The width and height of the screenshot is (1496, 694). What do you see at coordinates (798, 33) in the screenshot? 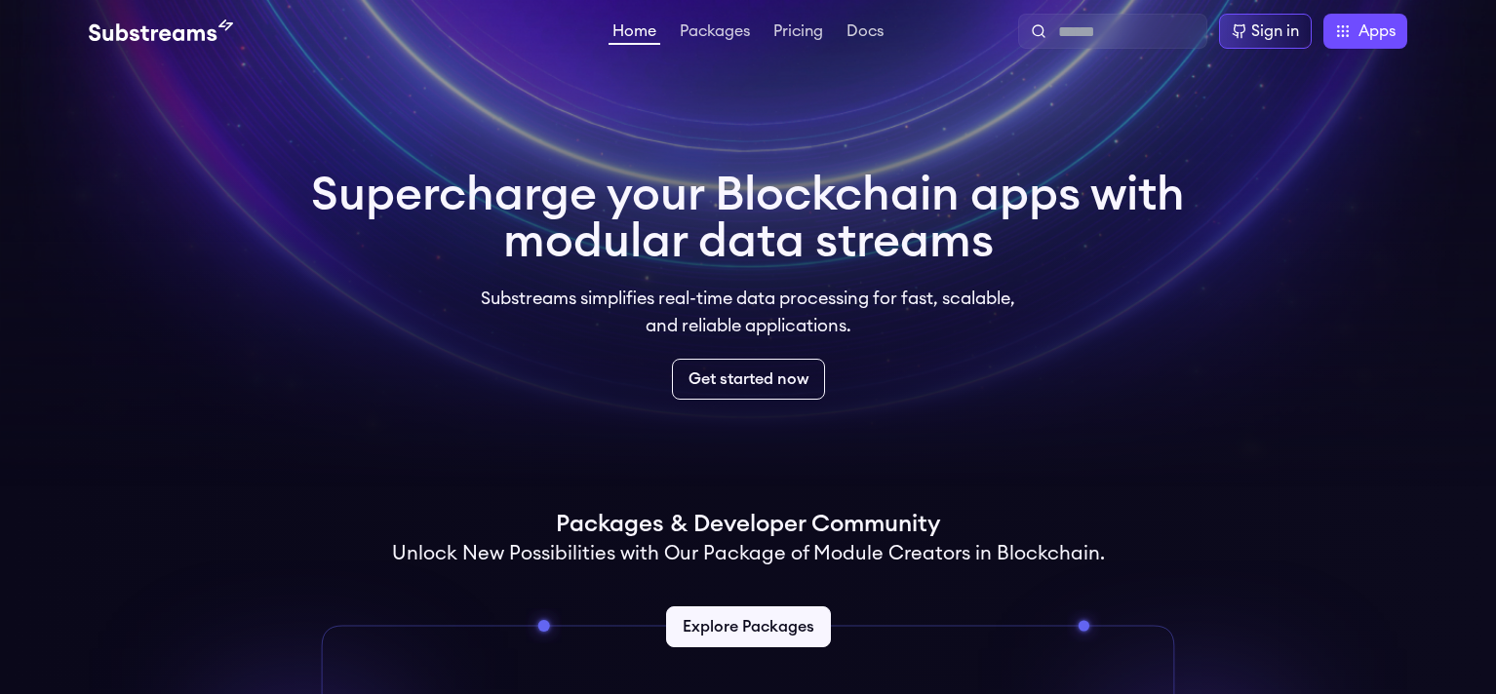
I see `a: Pricing` at bounding box center [798, 33].